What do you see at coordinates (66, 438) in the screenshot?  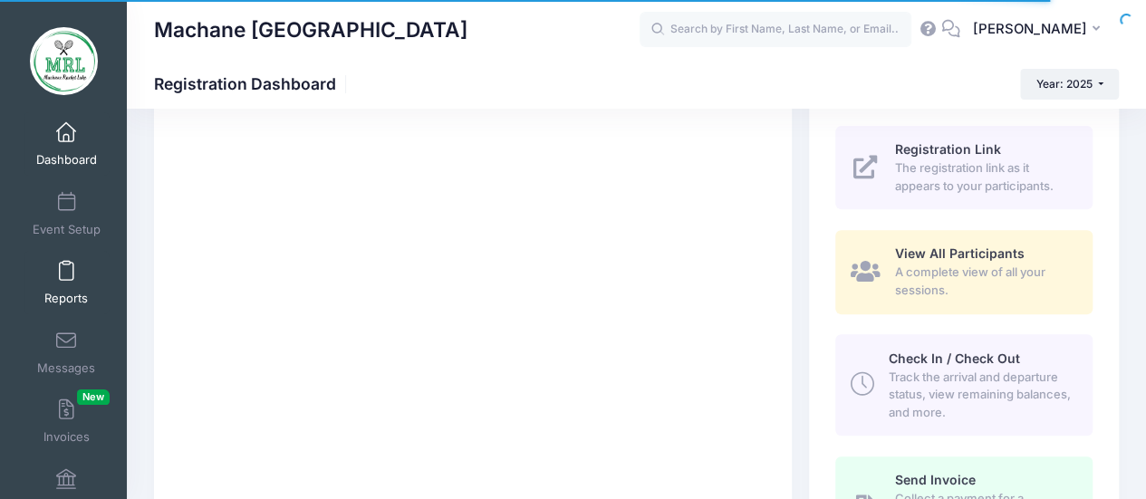 I see `span: Invoices` at bounding box center [66, 438].